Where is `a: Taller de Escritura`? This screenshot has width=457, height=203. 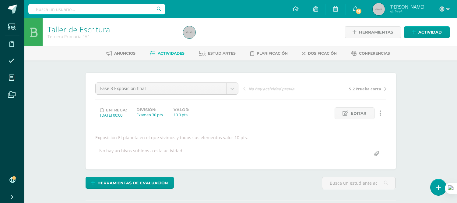
a: Taller de Escritura is located at coordinates (79, 29).